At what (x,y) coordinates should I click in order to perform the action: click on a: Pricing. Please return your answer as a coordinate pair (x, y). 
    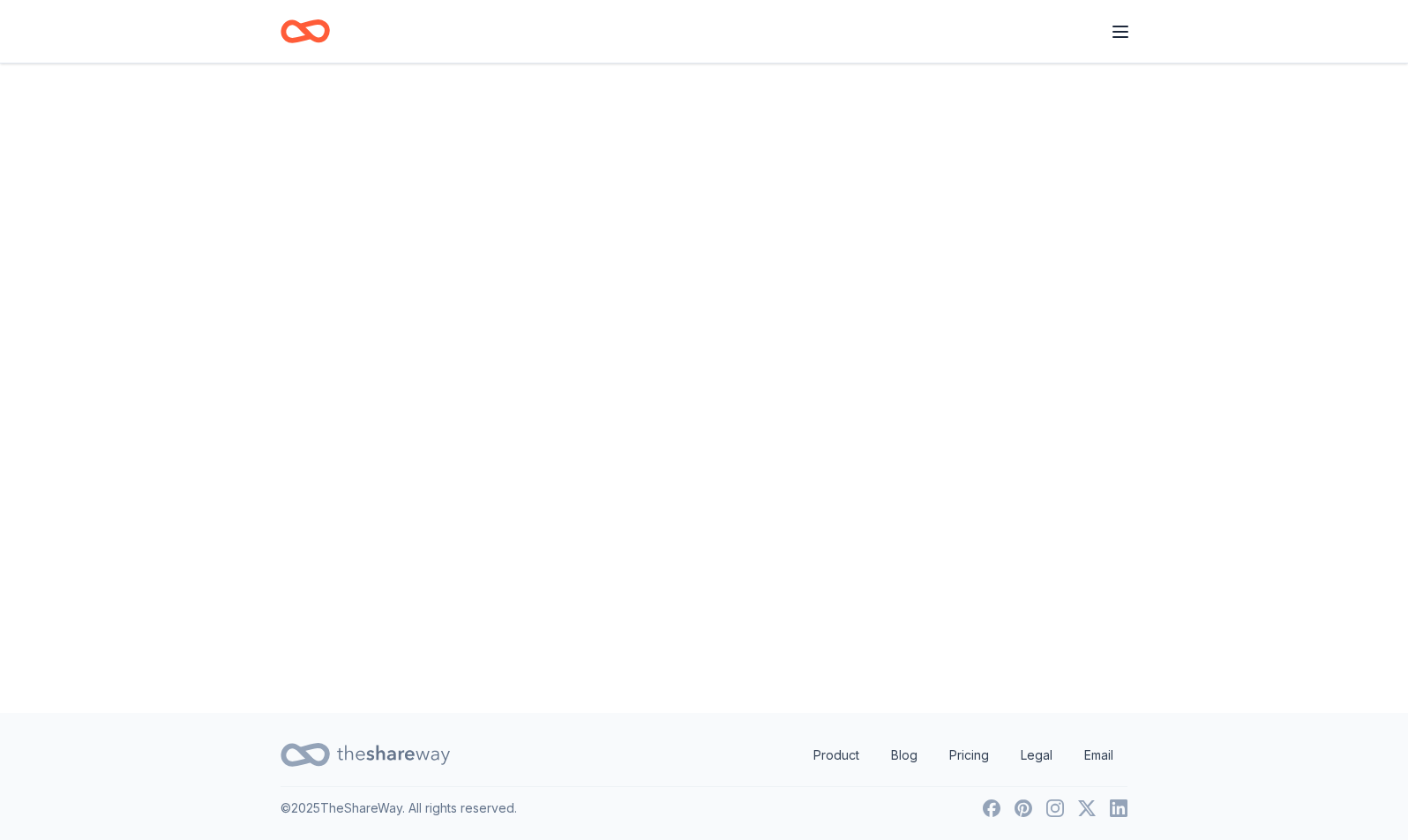
    Looking at the image, I should click on (969, 755).